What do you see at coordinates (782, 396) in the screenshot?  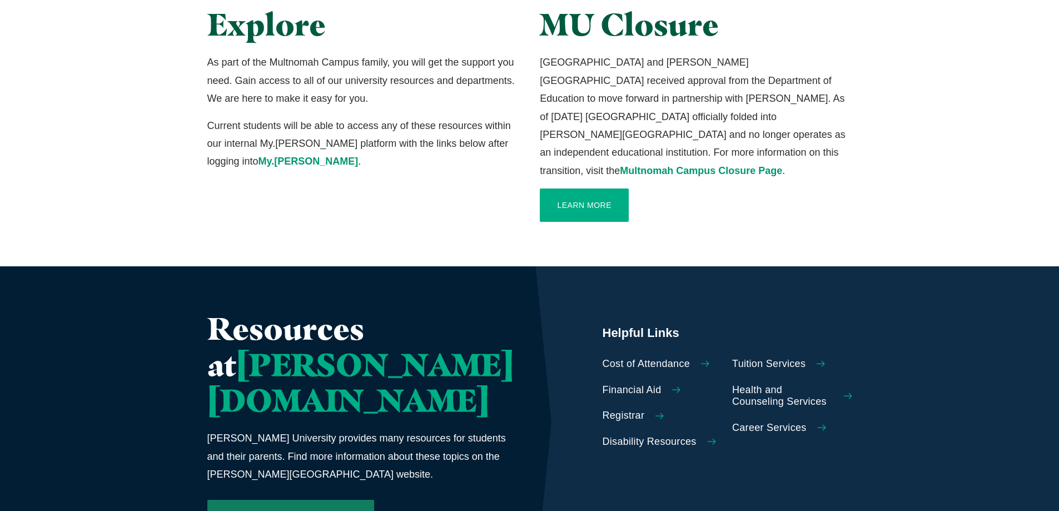 I see `span: Health and Counseling Services` at bounding box center [782, 396].